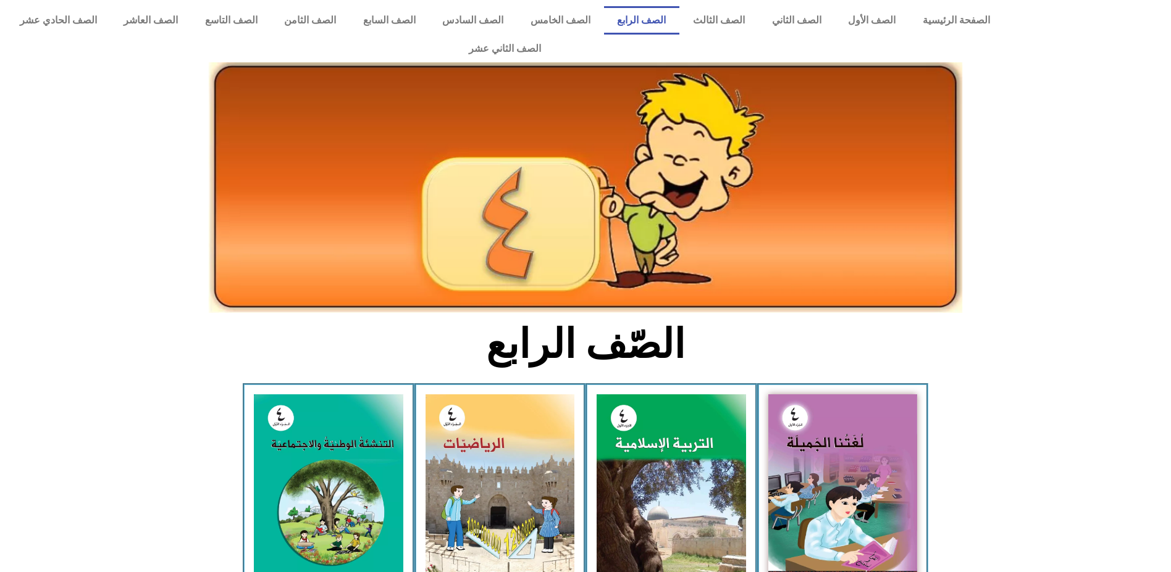 The image size is (1171, 572). What do you see at coordinates (797, 20) in the screenshot?
I see `a: الصف الثاني` at bounding box center [797, 20].